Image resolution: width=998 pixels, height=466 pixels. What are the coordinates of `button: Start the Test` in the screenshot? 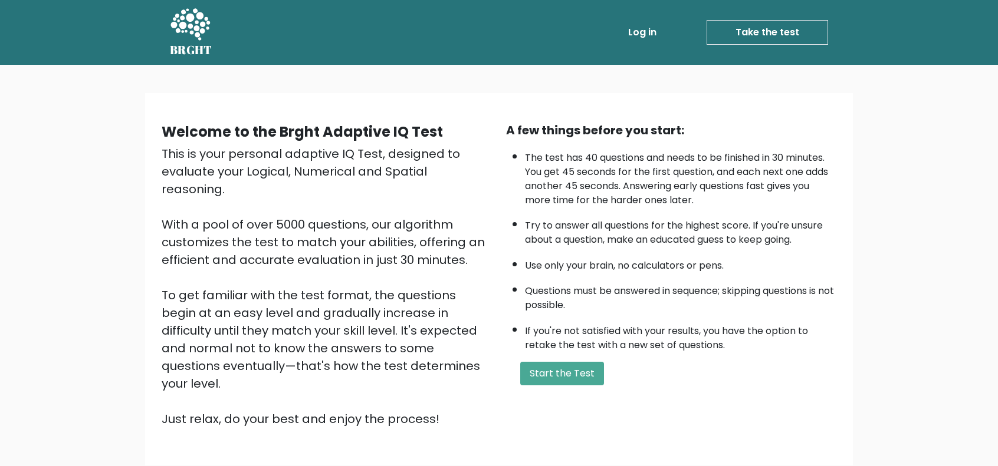 It's located at (562, 374).